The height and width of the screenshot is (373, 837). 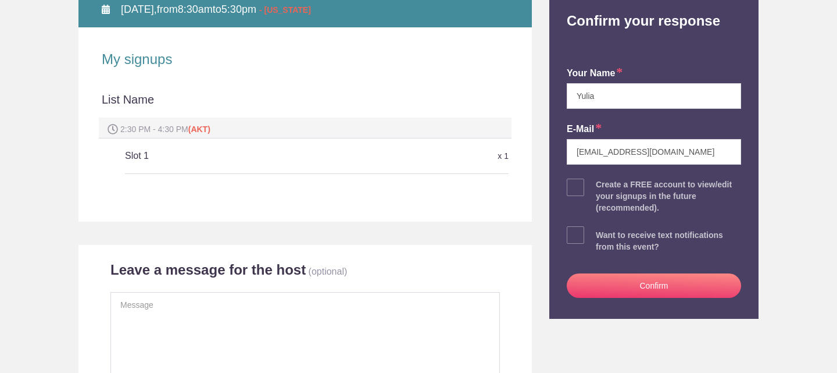 I want to click on h5: Slot 1, so click(x=253, y=156).